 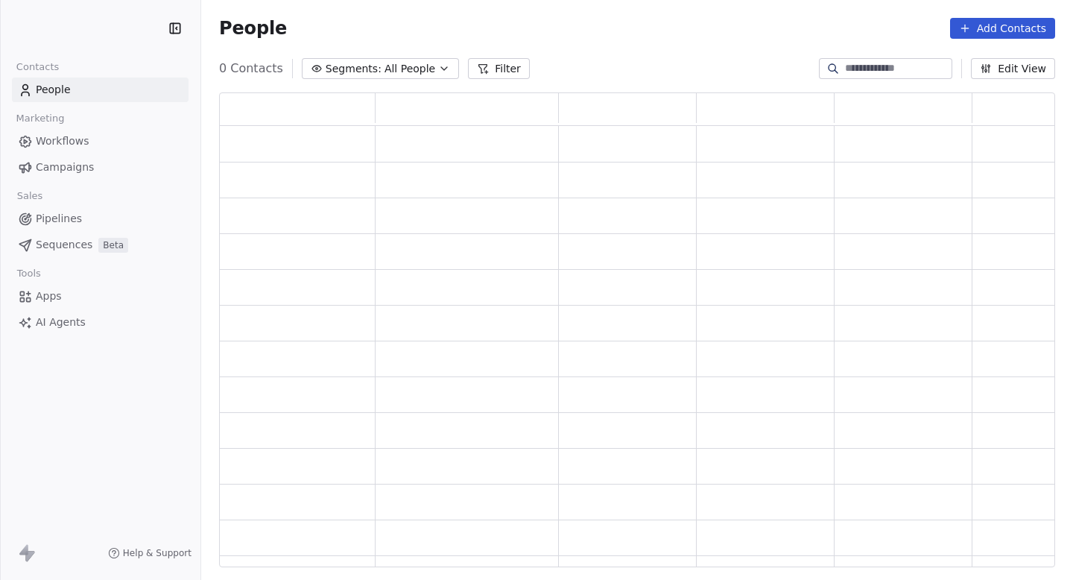 I want to click on span: All People, so click(x=410, y=69).